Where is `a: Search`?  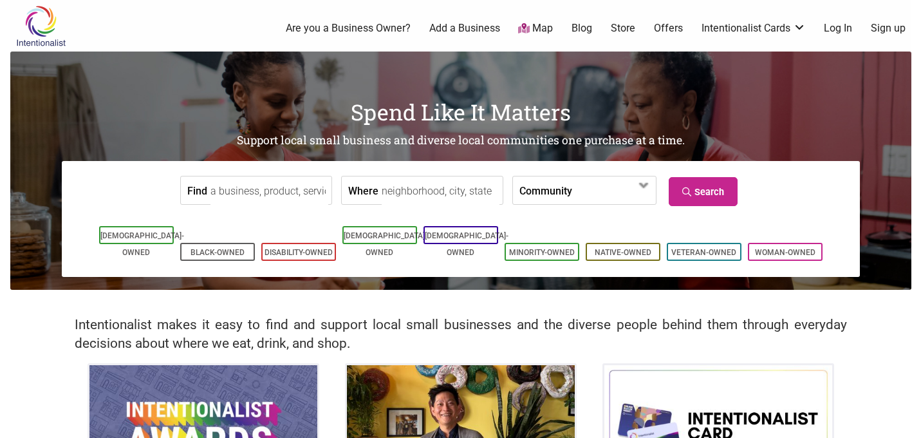
a: Search is located at coordinates (703, 191).